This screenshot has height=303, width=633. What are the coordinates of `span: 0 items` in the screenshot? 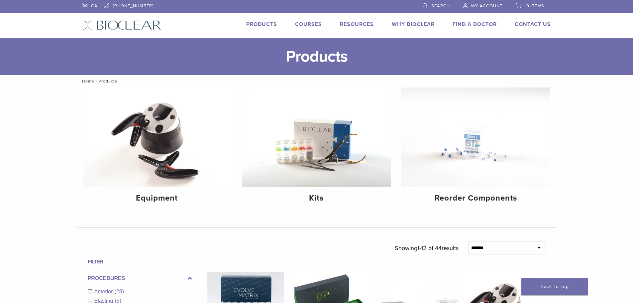 It's located at (535, 6).